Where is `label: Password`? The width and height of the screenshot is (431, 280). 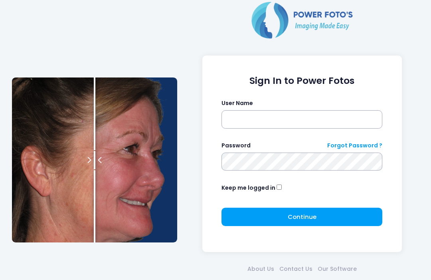
label: Password is located at coordinates (236, 145).